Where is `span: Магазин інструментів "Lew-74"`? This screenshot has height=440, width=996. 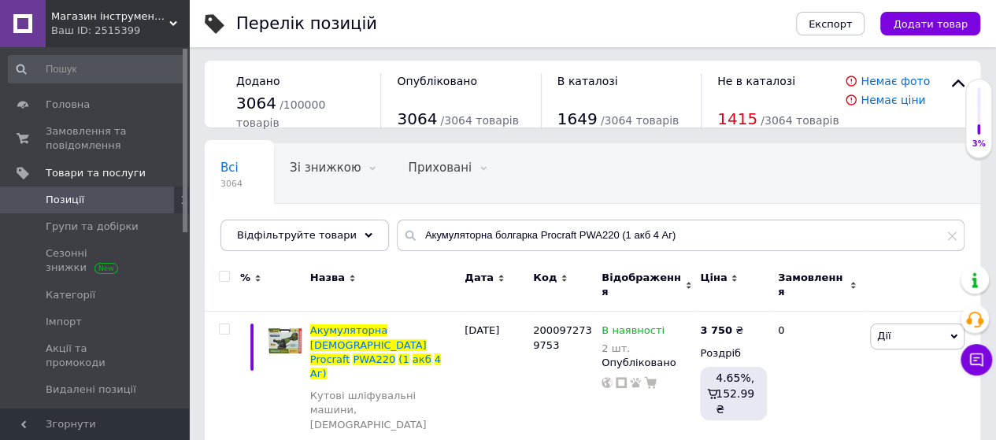 span: Магазин інструментів "Lew-74" is located at coordinates (110, 17).